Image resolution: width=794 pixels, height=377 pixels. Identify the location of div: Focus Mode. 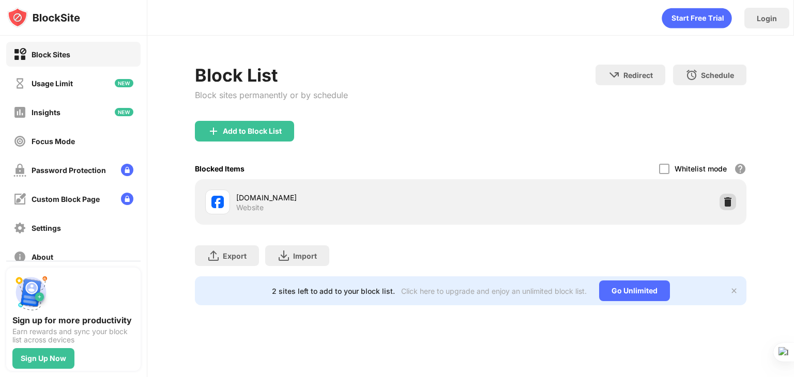
(53, 141).